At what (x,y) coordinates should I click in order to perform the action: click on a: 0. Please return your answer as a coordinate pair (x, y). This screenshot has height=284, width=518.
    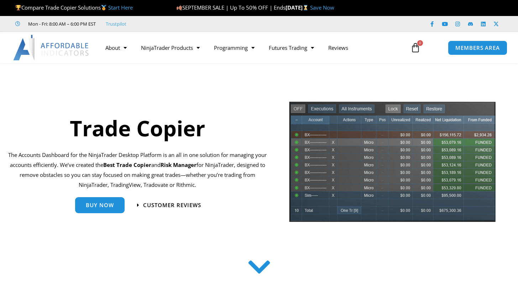
    Looking at the image, I should click on (415, 48).